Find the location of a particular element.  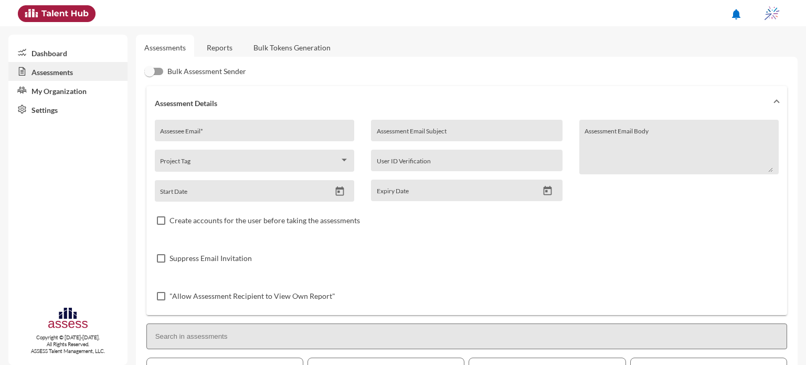

span: "Allow Assessment Recipient to View Own Report" is located at coordinates (252, 296).